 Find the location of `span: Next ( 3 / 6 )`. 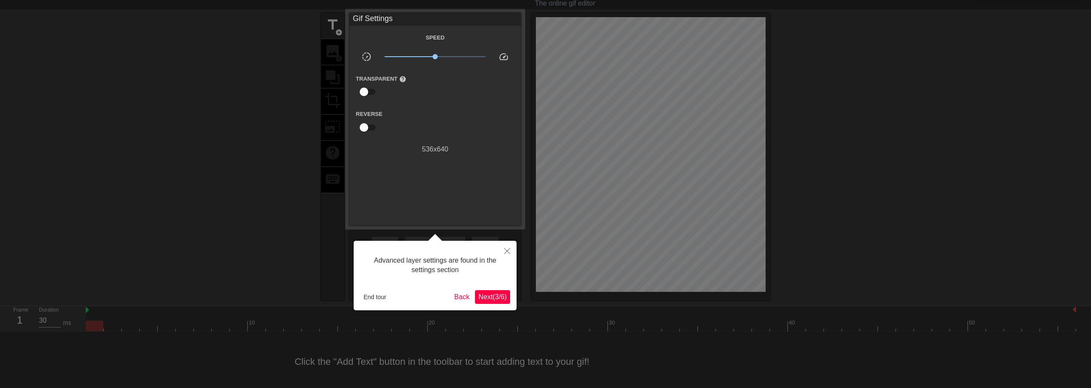

span: Next ( 3 / 6 ) is located at coordinates (493, 296).